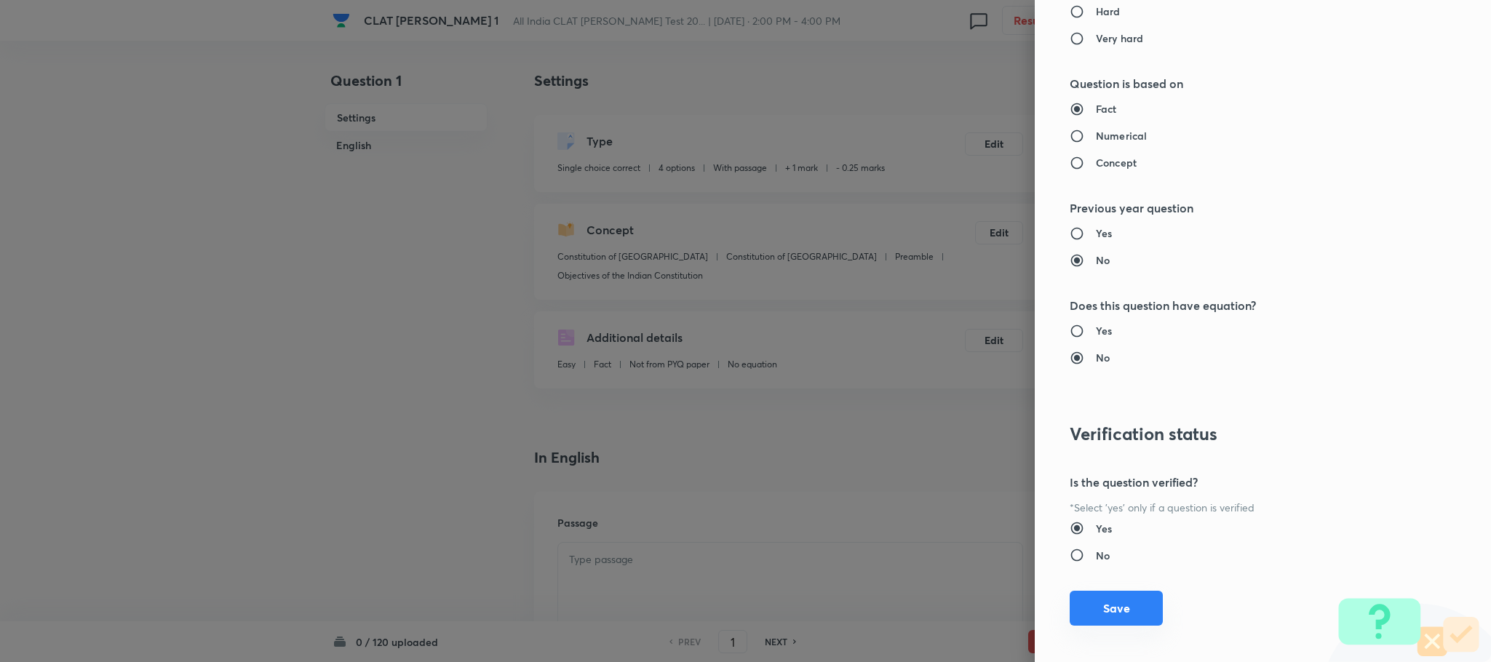 The image size is (1491, 662). I want to click on h6: Very hard, so click(1119, 38).